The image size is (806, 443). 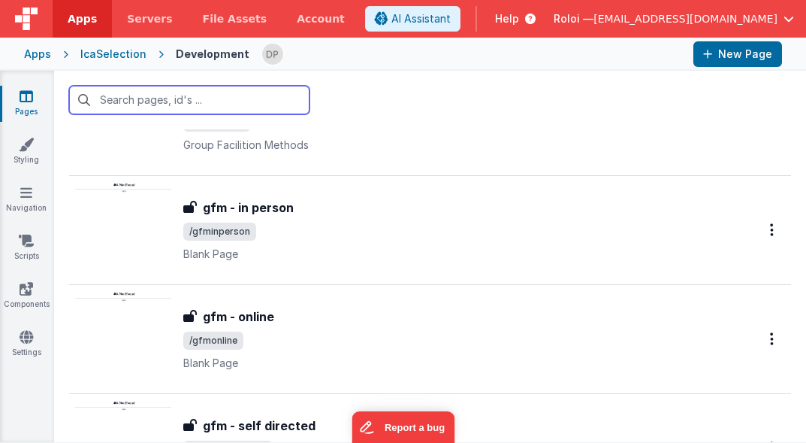 I want to click on span: Roloi —, so click(x=573, y=19).